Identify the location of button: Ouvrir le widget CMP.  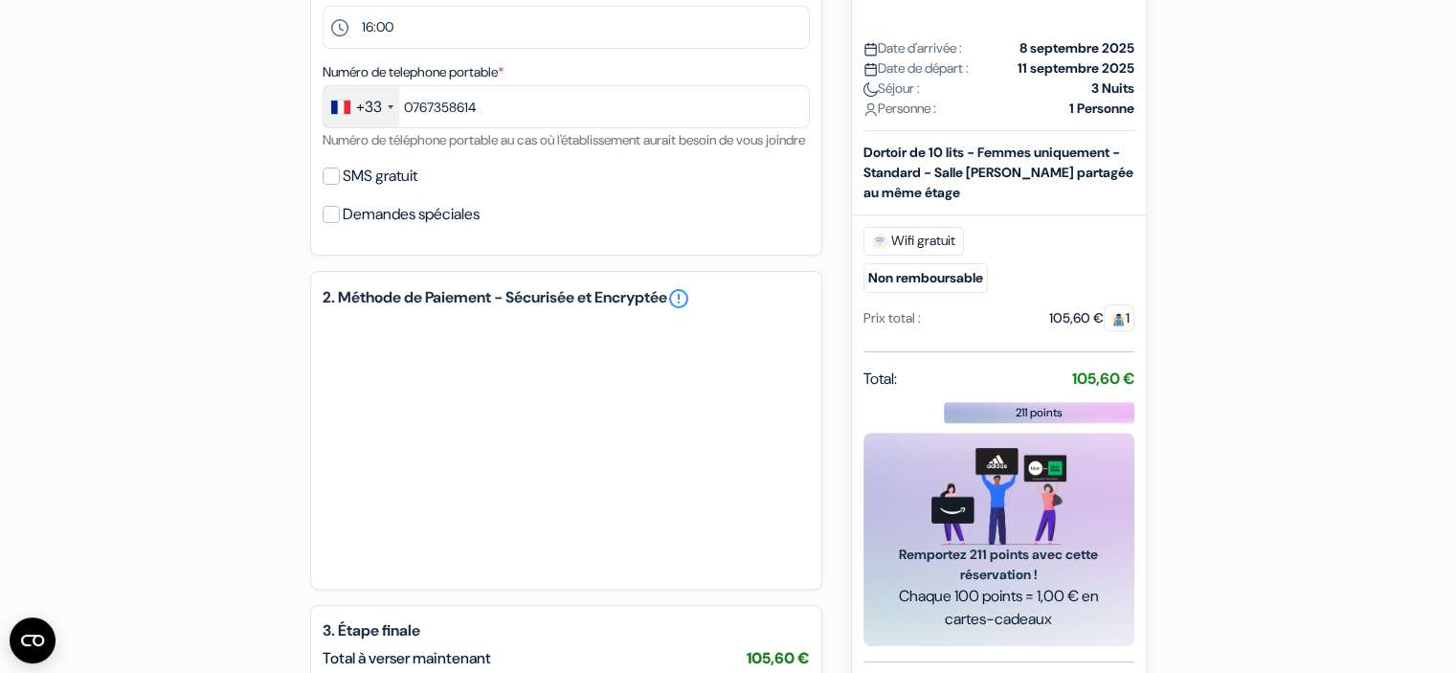
(33, 640).